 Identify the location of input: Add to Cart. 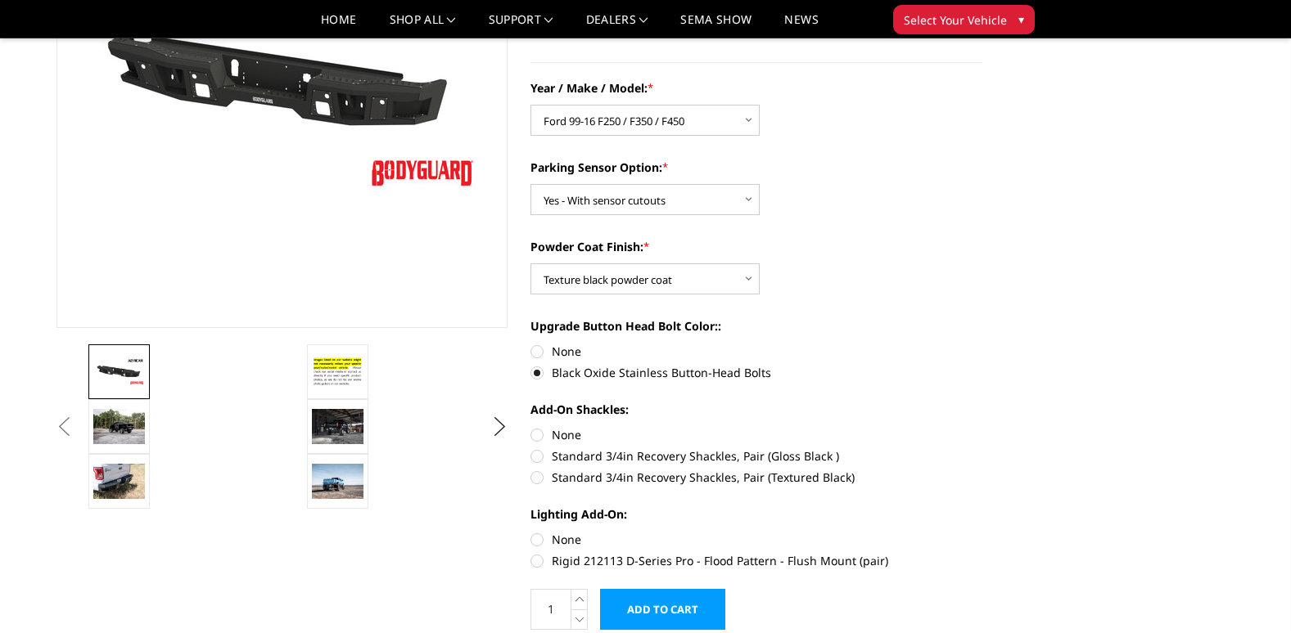
(662, 610).